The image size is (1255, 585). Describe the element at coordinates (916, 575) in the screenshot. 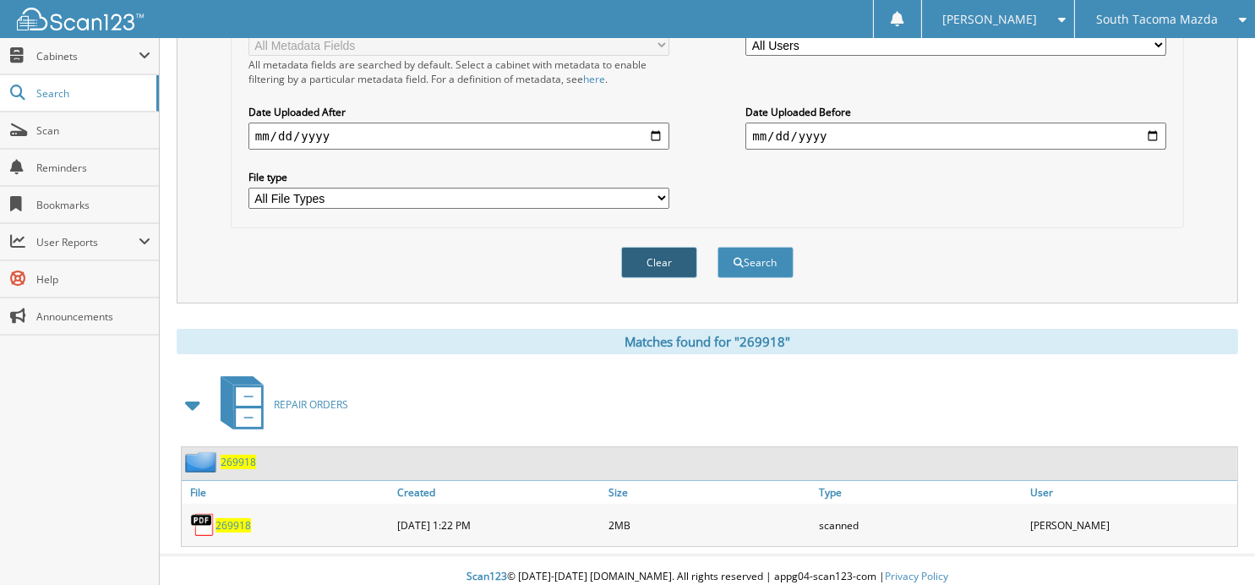

I see `a: Privacy Policy` at that location.